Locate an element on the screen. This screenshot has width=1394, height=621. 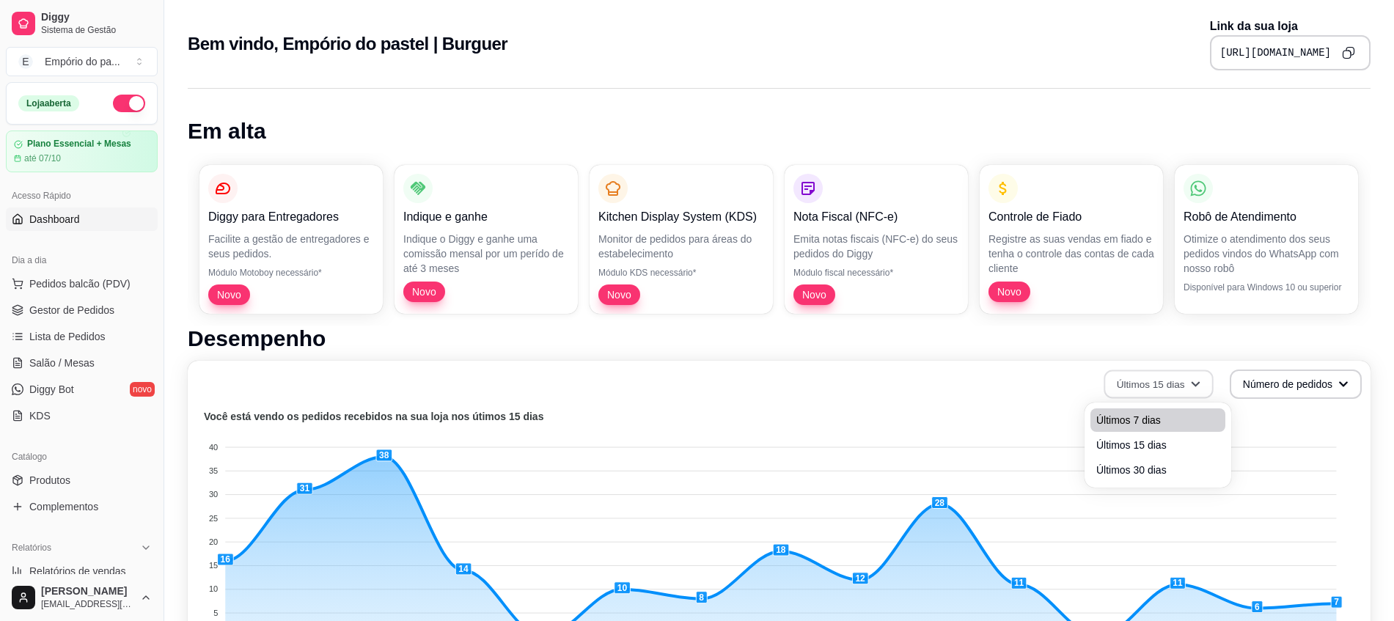
p: Facilite a gestão de entregadores e seus pedidos. is located at coordinates (291, 246).